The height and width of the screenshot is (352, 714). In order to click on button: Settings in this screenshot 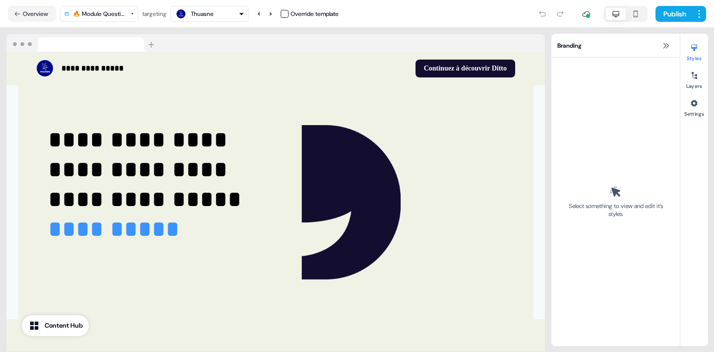, I will do `click(694, 106)`.